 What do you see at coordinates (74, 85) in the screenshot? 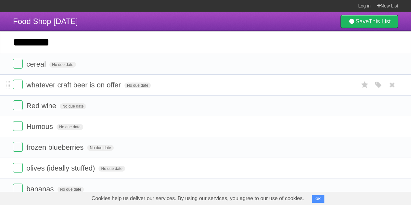
I see `span: whatever craft beer is on offer` at bounding box center [74, 85].